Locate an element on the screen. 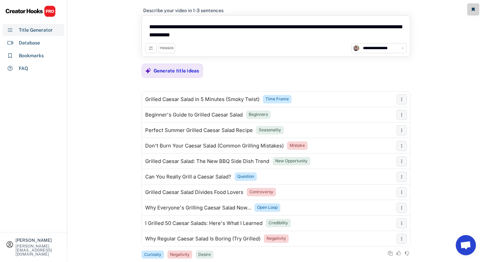 This screenshot has width=484, height=262. div: Describe your video in 1-3 sentences is located at coordinates (183, 10).